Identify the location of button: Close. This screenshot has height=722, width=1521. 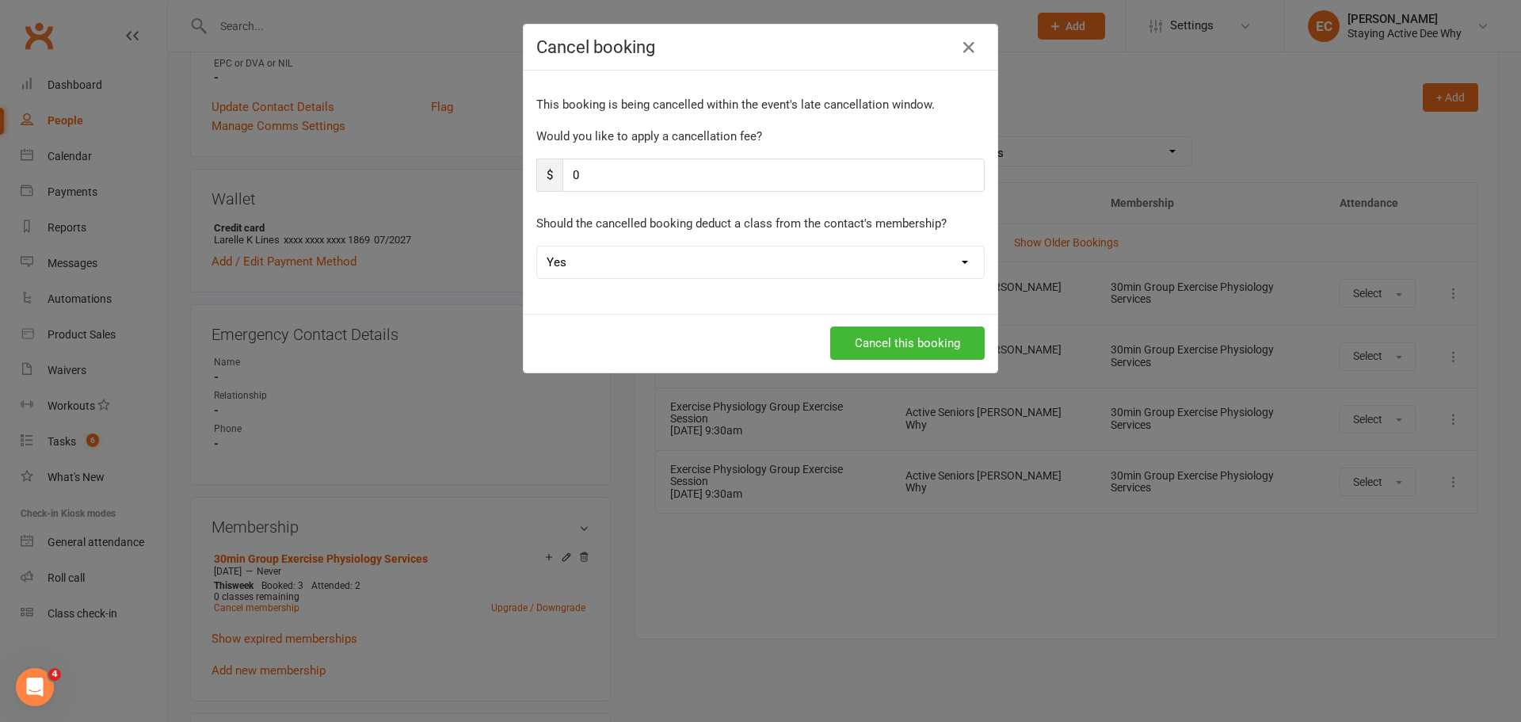
(969, 48).